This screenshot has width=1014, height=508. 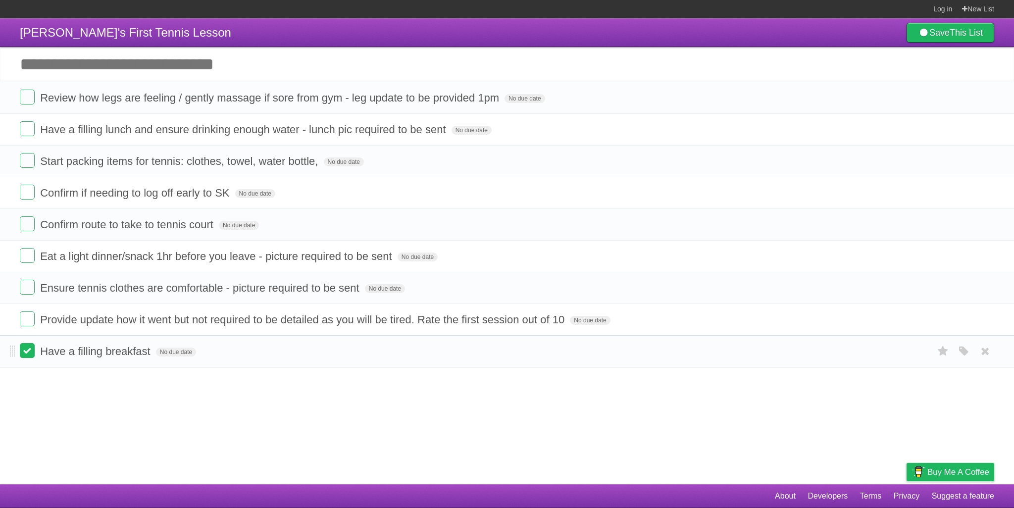 I want to click on a: SaveThis List, so click(x=950, y=33).